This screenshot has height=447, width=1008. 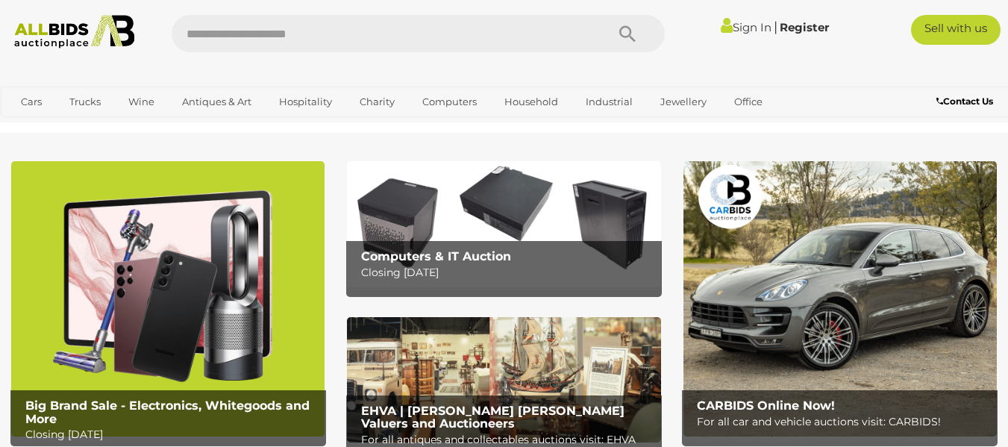 What do you see at coordinates (167, 412) in the screenshot?
I see `b: Big Brand Sale - Electronics, Whitegoods and More` at bounding box center [167, 412].